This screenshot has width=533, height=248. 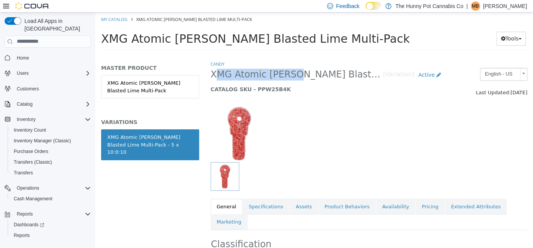 I want to click on h2: Classification, so click(x=273, y=231).